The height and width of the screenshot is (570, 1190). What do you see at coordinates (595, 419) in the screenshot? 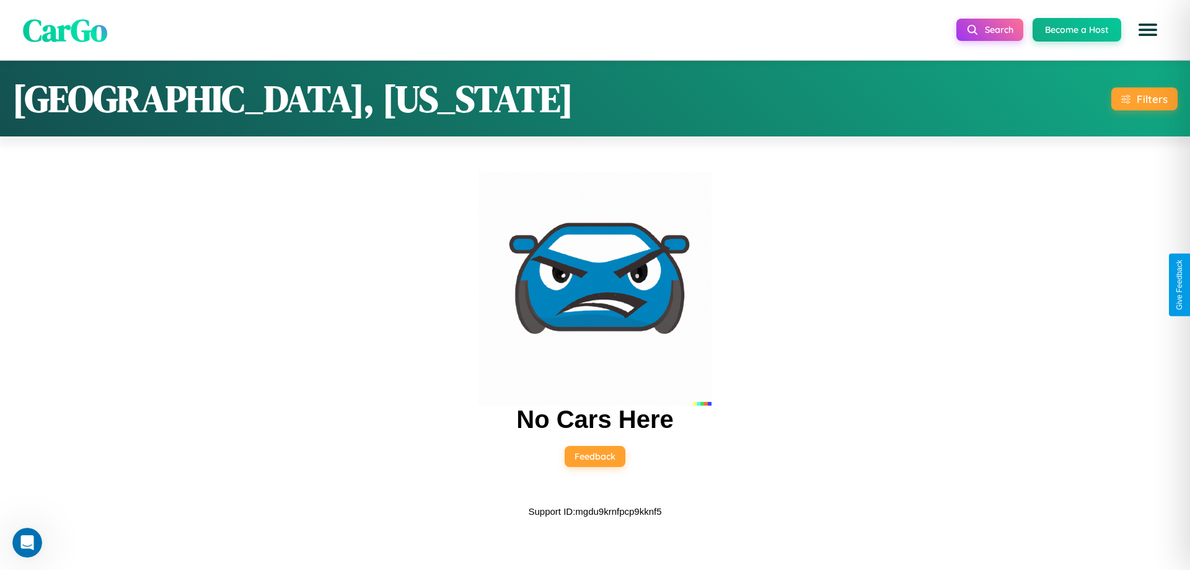
I see `h2: No Cars Here` at bounding box center [595, 419].